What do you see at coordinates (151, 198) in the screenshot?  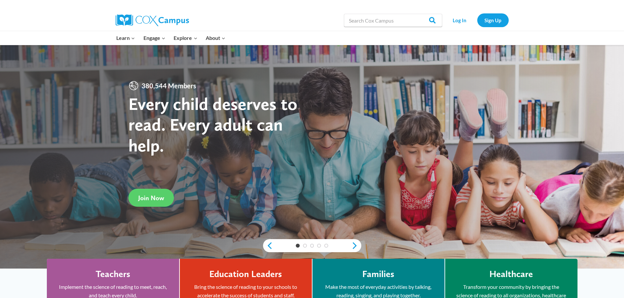 I see `span: Join Now` at bounding box center [151, 198].